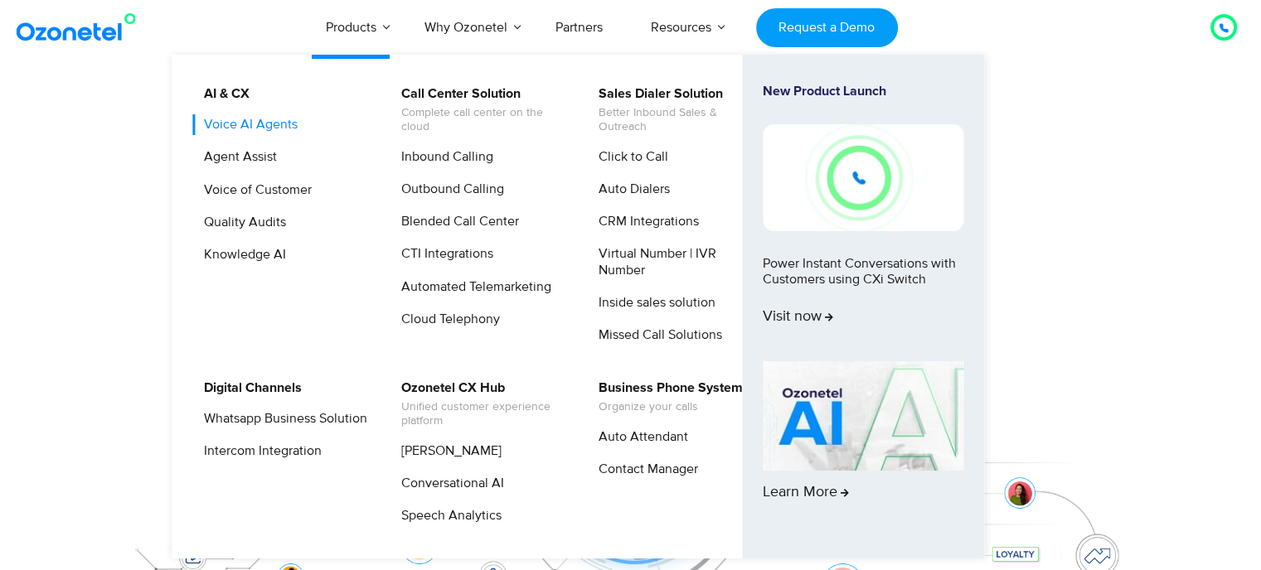 This screenshot has height=570, width=1261. Describe the element at coordinates (827, 27) in the screenshot. I see `a: Request a Demo` at that location.